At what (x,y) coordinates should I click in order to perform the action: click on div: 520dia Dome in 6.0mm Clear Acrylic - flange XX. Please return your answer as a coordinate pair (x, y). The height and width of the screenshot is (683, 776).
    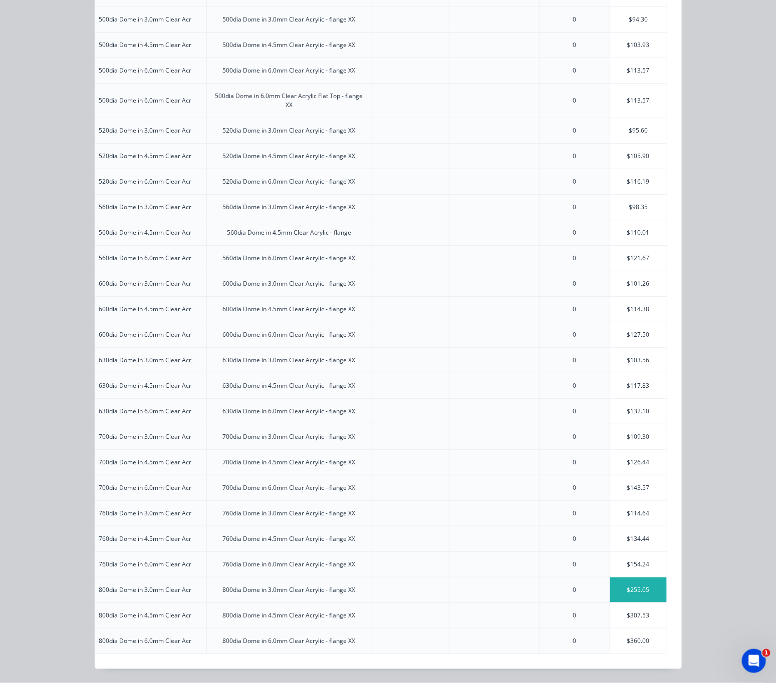
    Looking at the image, I should click on (289, 182).